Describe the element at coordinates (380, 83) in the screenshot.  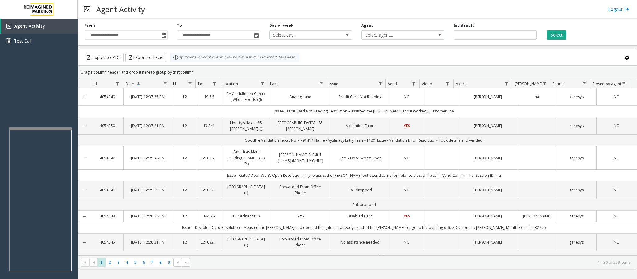
I see `a: Issue Filter Menu` at that location.